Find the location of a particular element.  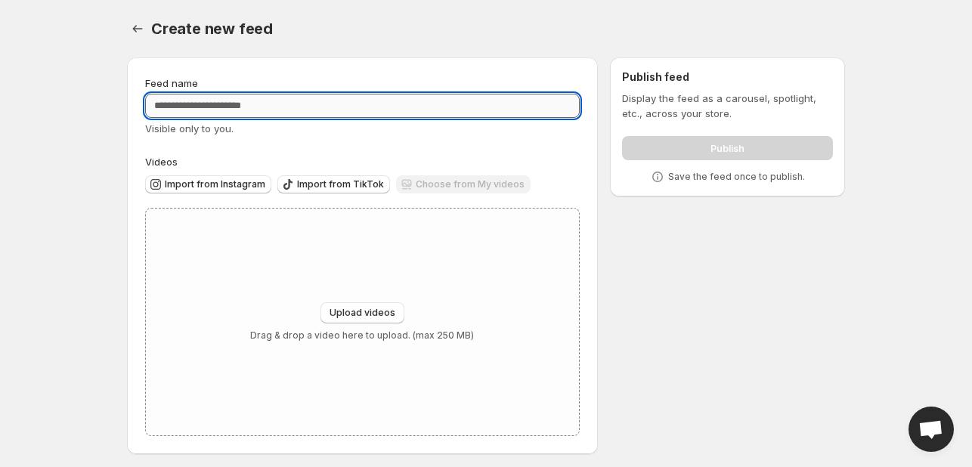

p: Save the feed once to publish. is located at coordinates (736, 177).